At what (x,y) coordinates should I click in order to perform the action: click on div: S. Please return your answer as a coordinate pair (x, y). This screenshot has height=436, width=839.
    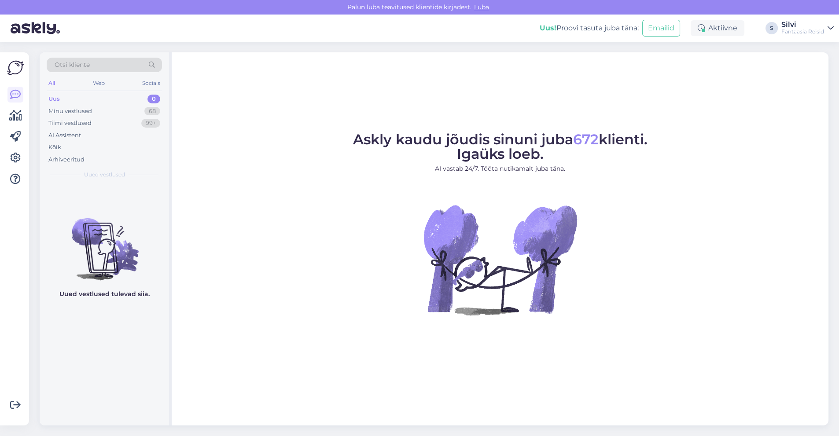
    Looking at the image, I should click on (772, 28).